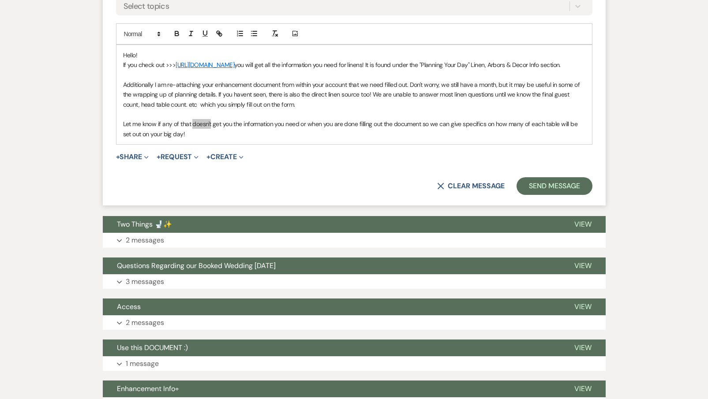 The image size is (708, 399). What do you see at coordinates (132, 157) in the screenshot?
I see `button: Share` at bounding box center [132, 157].